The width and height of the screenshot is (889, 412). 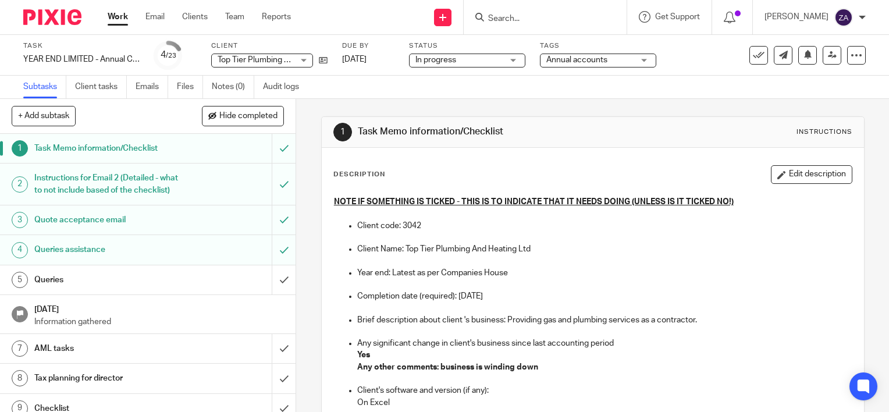 What do you see at coordinates (20, 349) in the screenshot?
I see `div: 7` at bounding box center [20, 349].